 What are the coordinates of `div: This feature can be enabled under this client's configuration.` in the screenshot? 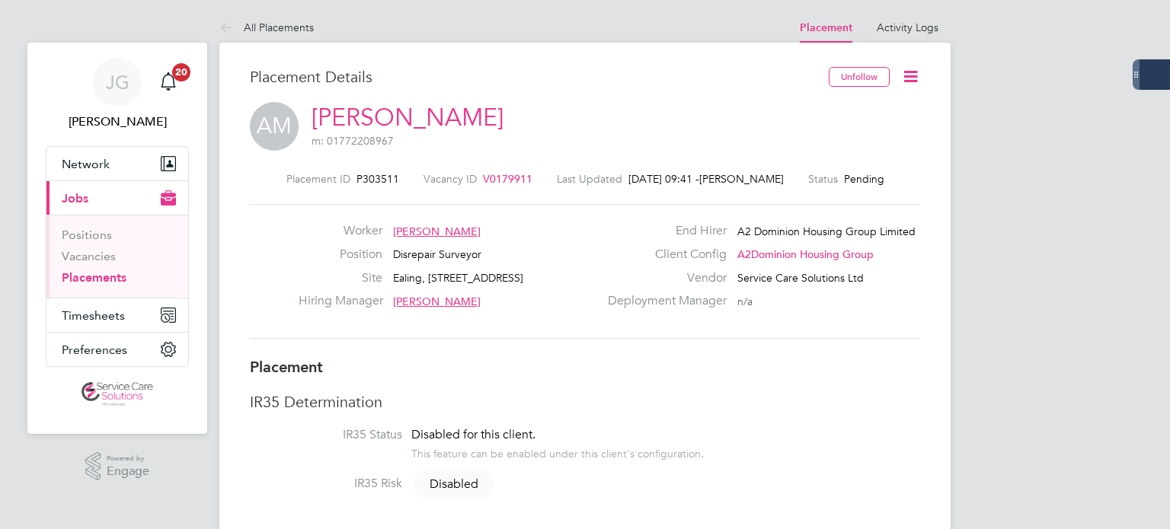 It's located at (557, 452).